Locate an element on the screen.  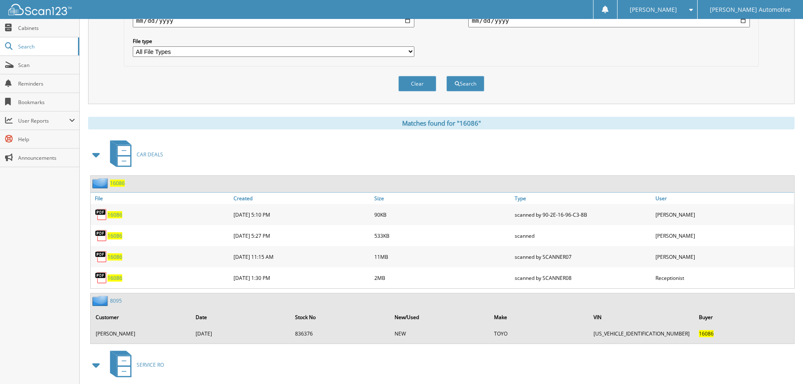
div: scanned is located at coordinates (583, 236).